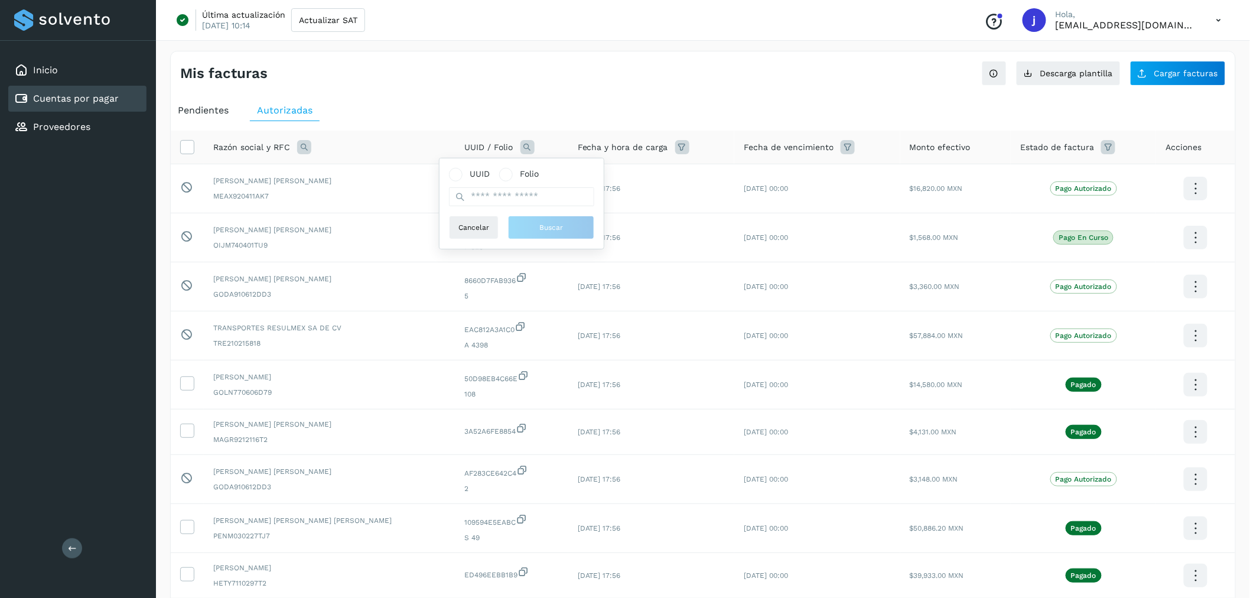 This screenshot has height=598, width=1250. Describe the element at coordinates (330, 536) in the screenshot. I see `span: PENM030227TJ7` at that location.